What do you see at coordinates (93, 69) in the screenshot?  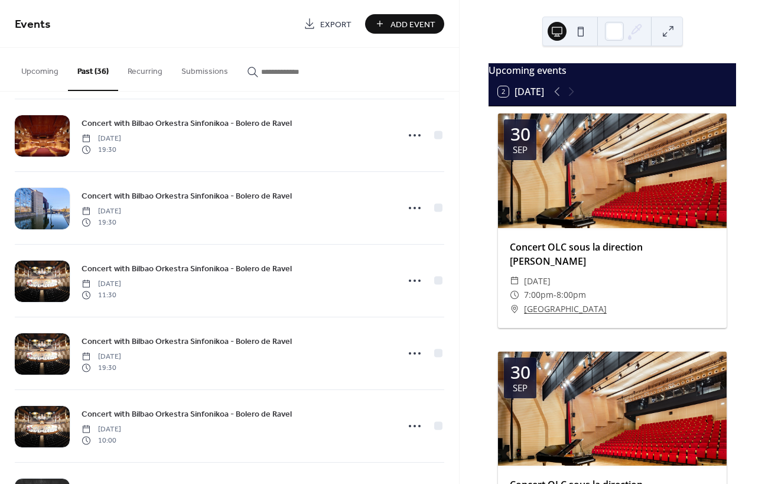 I see `button: Past (36)` at bounding box center [93, 69].